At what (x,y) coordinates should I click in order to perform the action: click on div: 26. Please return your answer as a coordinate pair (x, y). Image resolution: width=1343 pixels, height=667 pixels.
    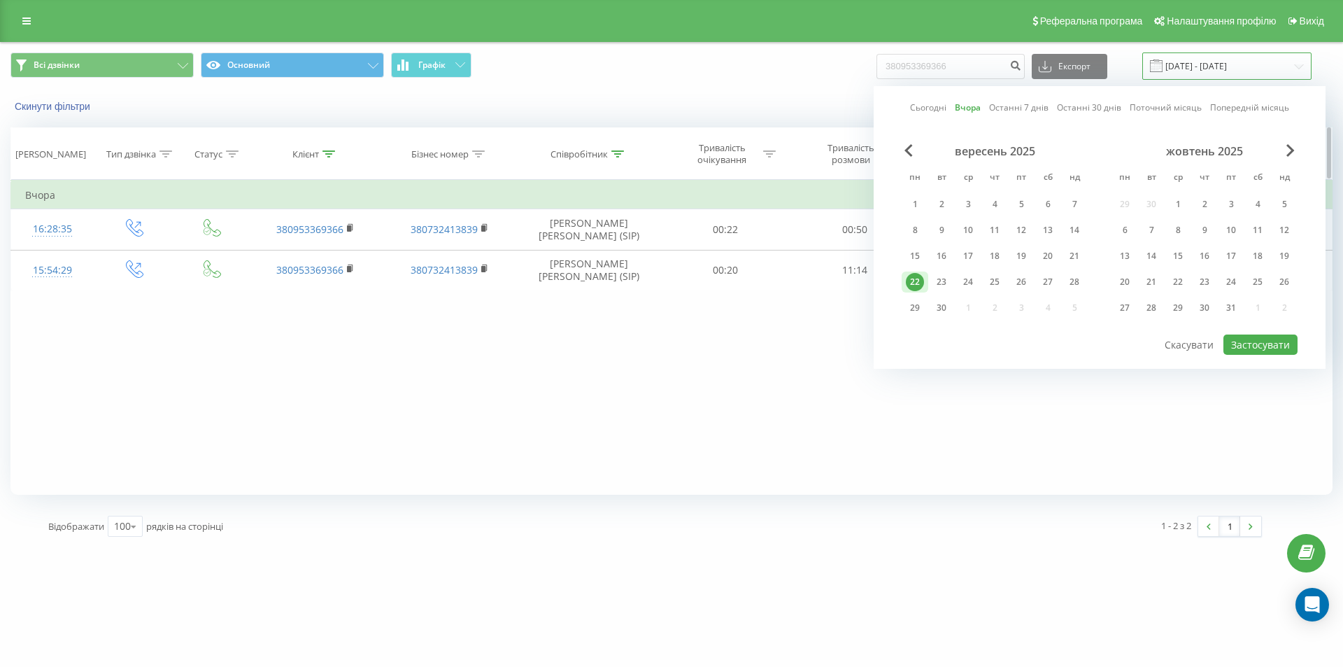
    Looking at the image, I should click on (1285, 282).